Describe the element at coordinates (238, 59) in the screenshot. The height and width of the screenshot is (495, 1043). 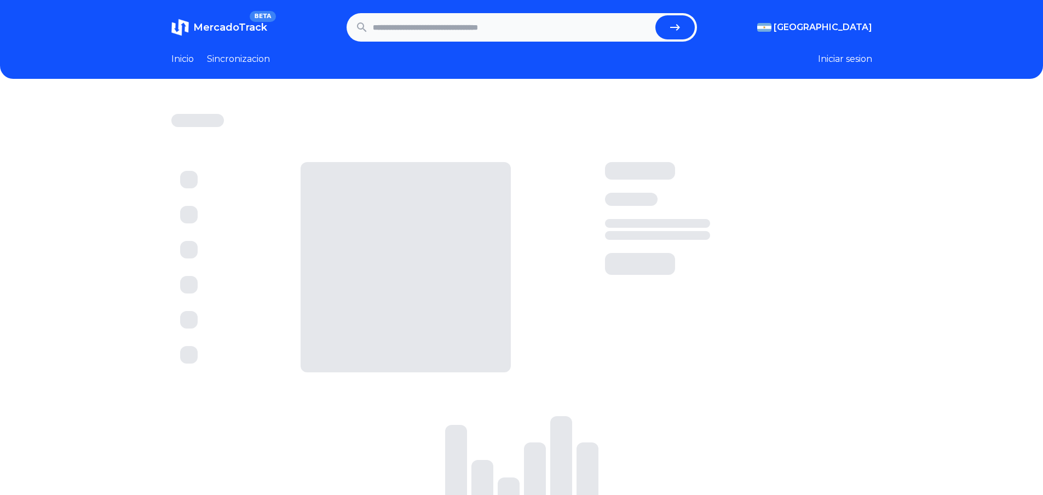
I see `a: Sincronizacion` at that location.